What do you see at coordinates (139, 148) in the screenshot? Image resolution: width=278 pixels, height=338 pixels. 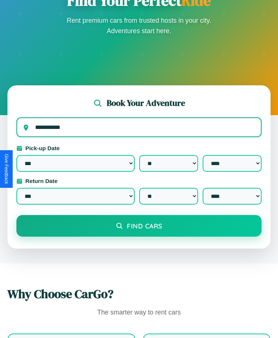 I see `label: Pick-up Date` at bounding box center [139, 148].